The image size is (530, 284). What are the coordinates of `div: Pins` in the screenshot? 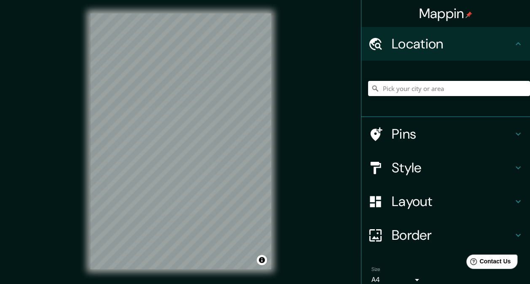 It's located at (446, 134).